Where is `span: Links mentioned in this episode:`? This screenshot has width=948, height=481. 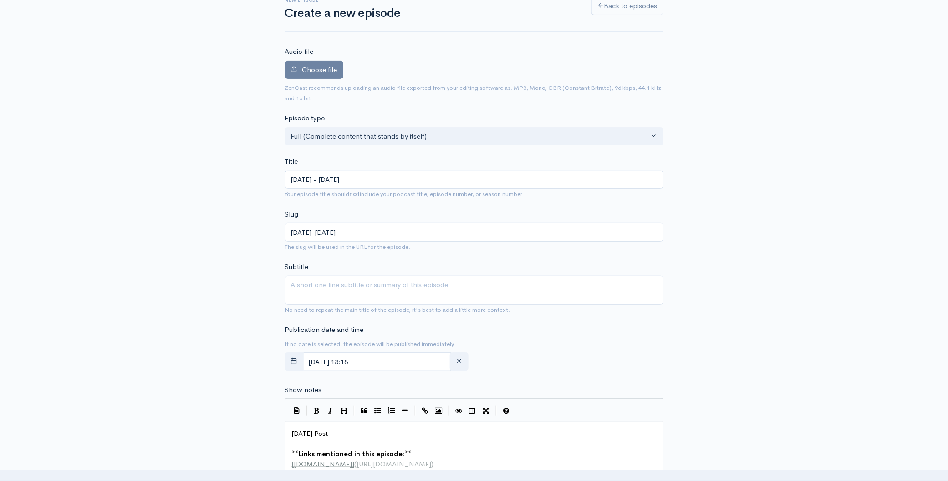 span: Links mentioned in this episode: is located at coordinates (352, 453).